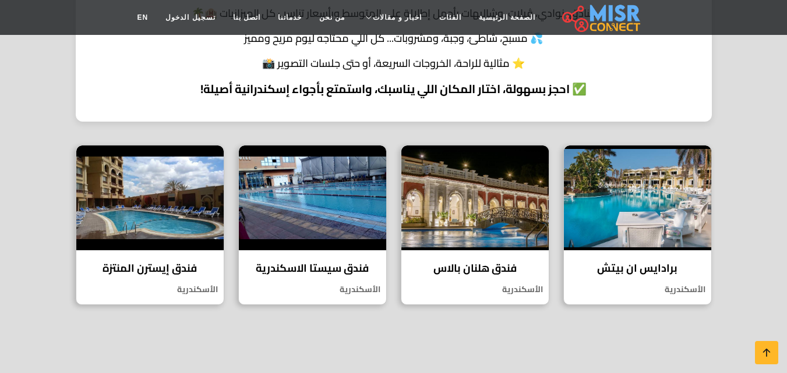 This screenshot has width=787, height=373. I want to click on span: اخبار و مقالات, so click(397, 17).